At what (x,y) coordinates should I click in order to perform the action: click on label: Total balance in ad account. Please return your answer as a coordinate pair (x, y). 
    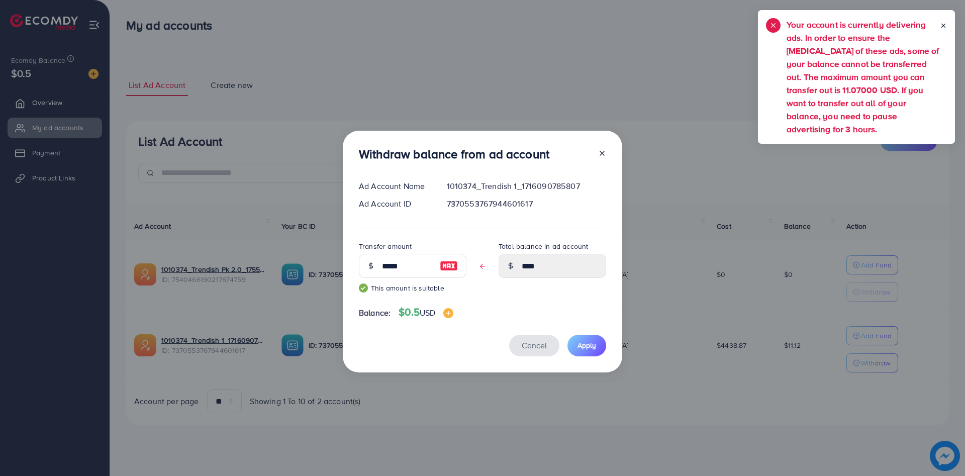
    Looking at the image, I should click on (543, 246).